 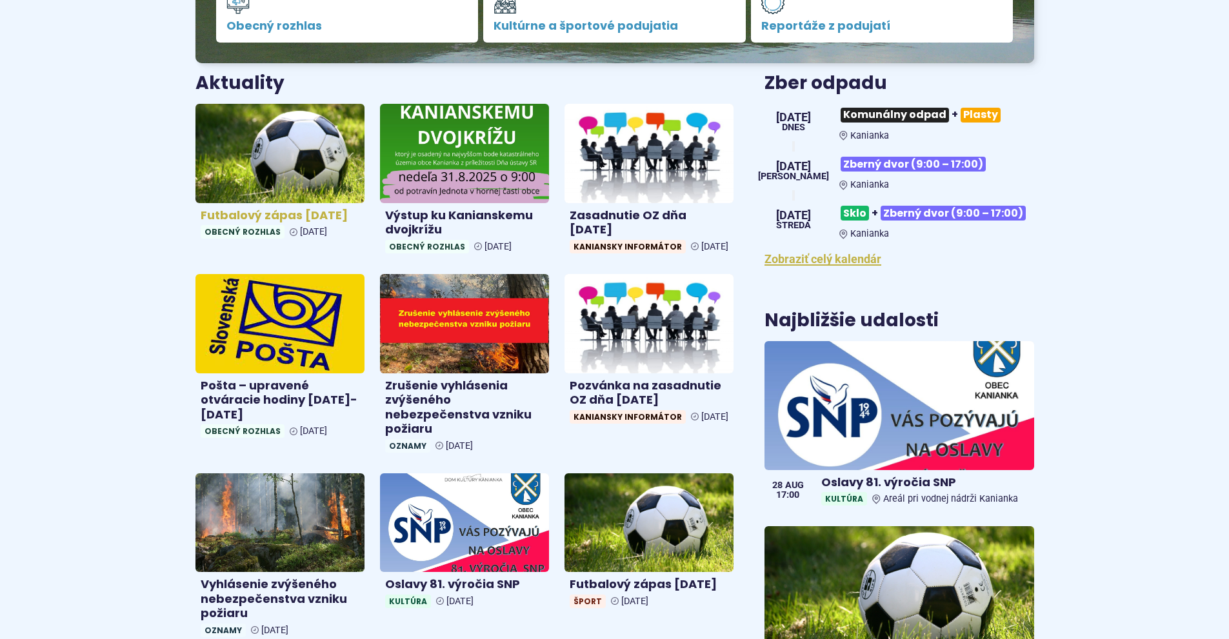 What do you see at coordinates (787, 495) in the screenshot?
I see `span: 17:00` at bounding box center [787, 495].